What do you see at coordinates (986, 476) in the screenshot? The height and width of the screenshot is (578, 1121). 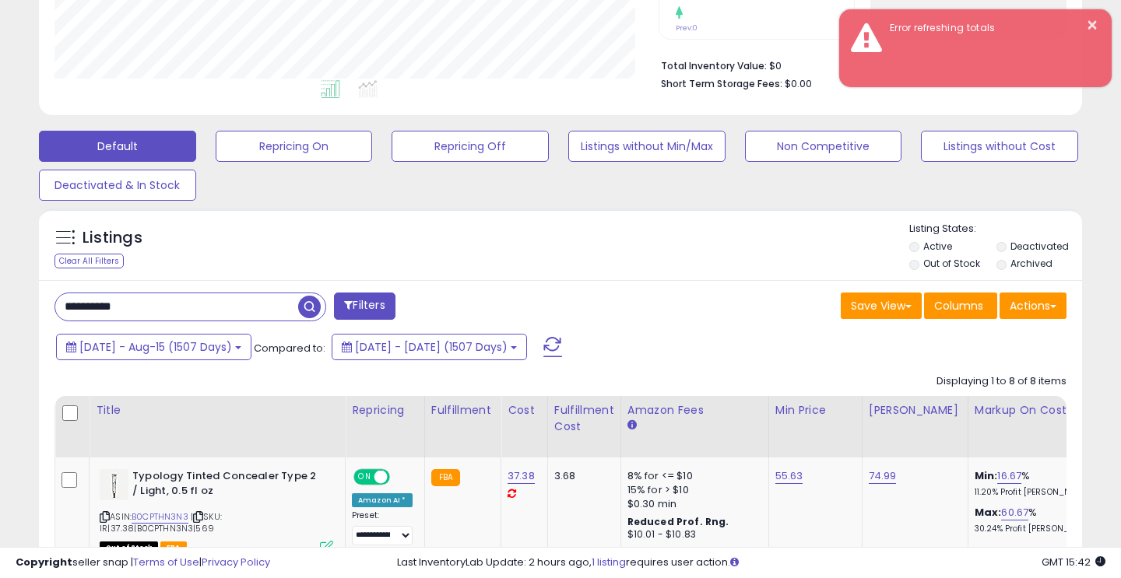 I see `b: Min:` at bounding box center [986, 476].